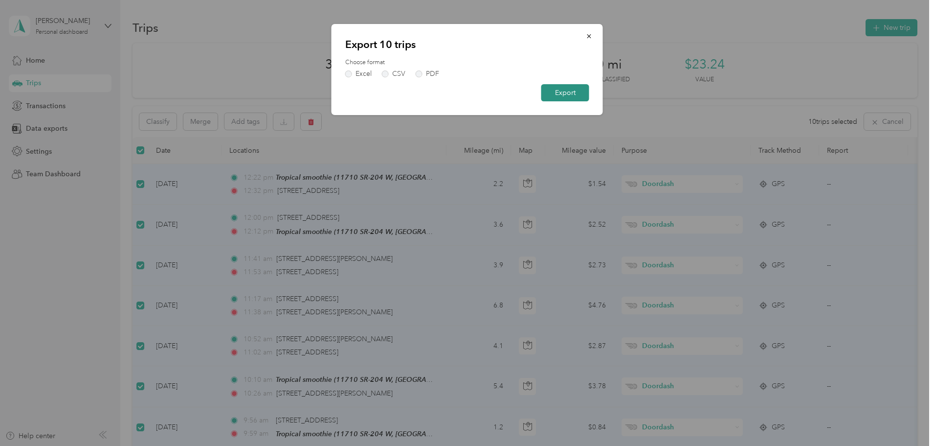  I want to click on label: Choose format, so click(467, 63).